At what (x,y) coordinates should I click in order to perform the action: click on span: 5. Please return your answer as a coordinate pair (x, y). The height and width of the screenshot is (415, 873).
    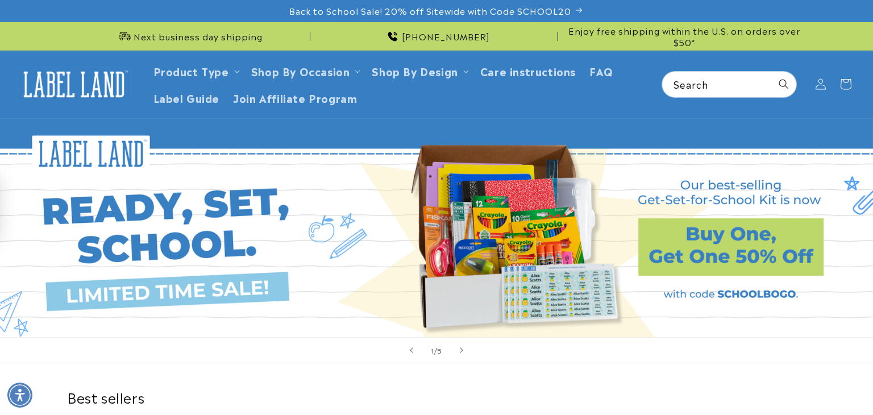
    Looking at the image, I should click on (439, 350).